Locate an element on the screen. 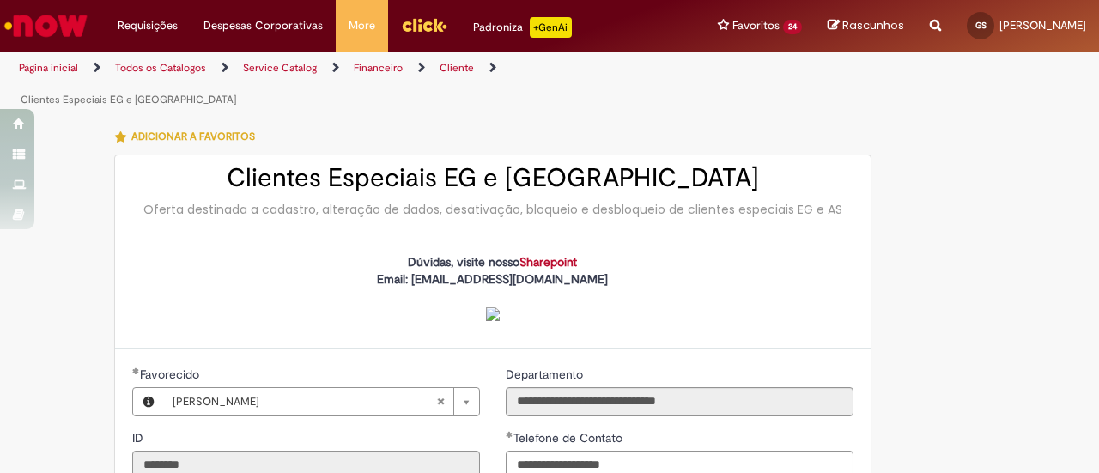 The image size is (1099, 473). span: Adicionar a Favoritos is located at coordinates (193, 136).